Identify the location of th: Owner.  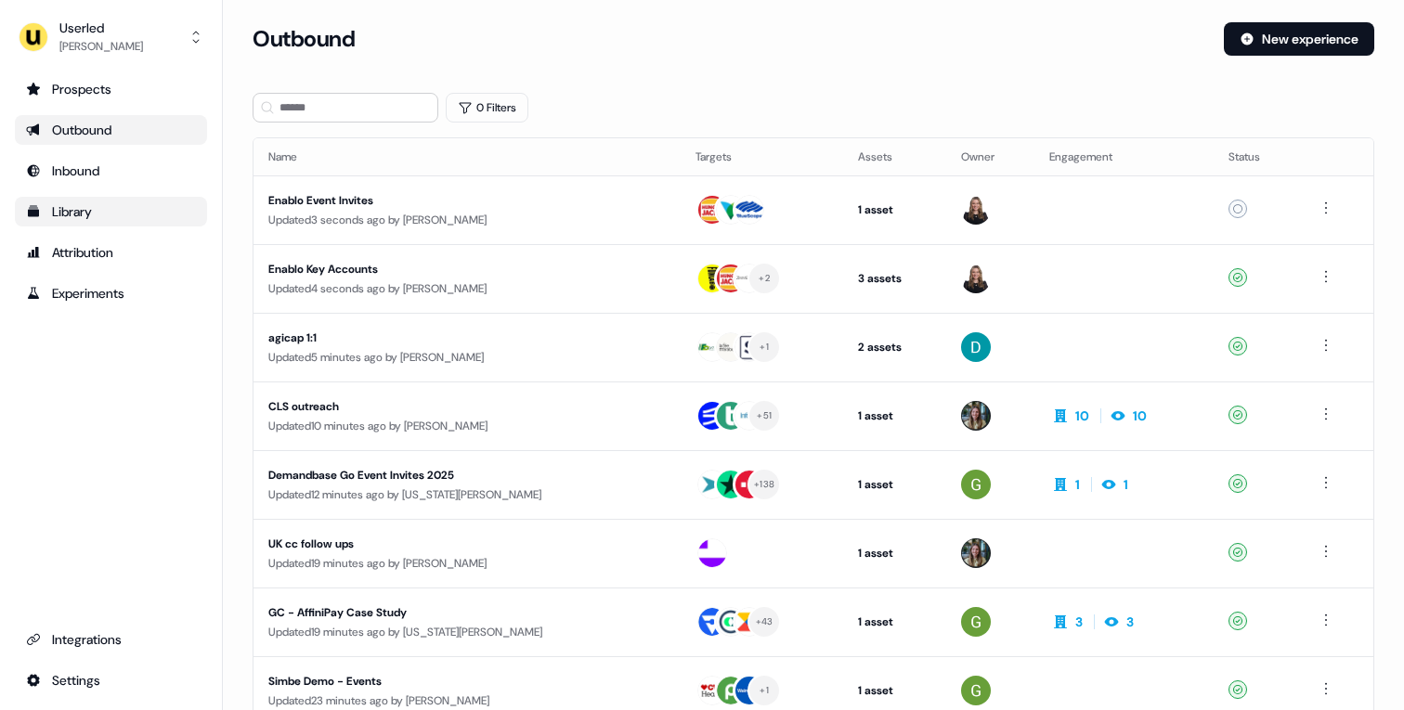
(990, 157).